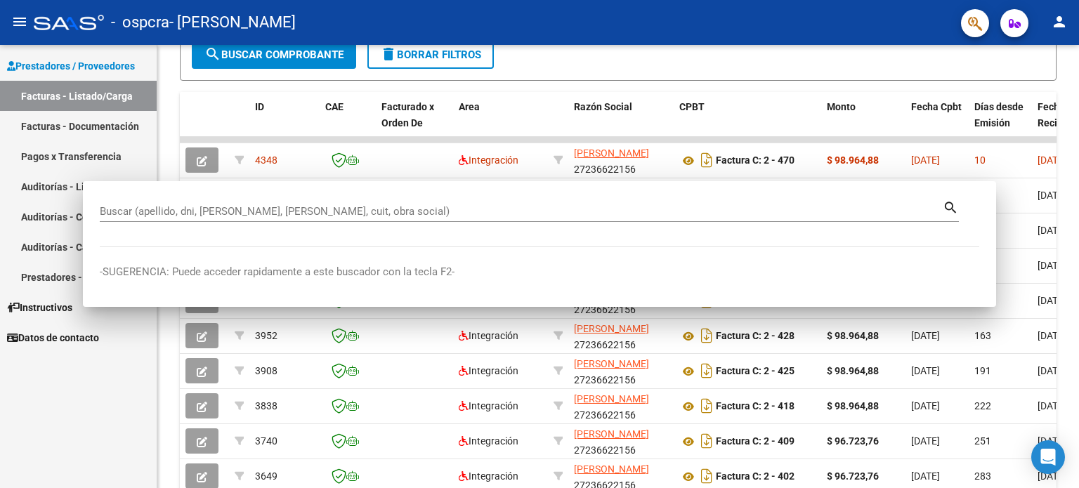  What do you see at coordinates (755, 477) in the screenshot?
I see `strong: Factura C: 2 - 402` at bounding box center [755, 477].